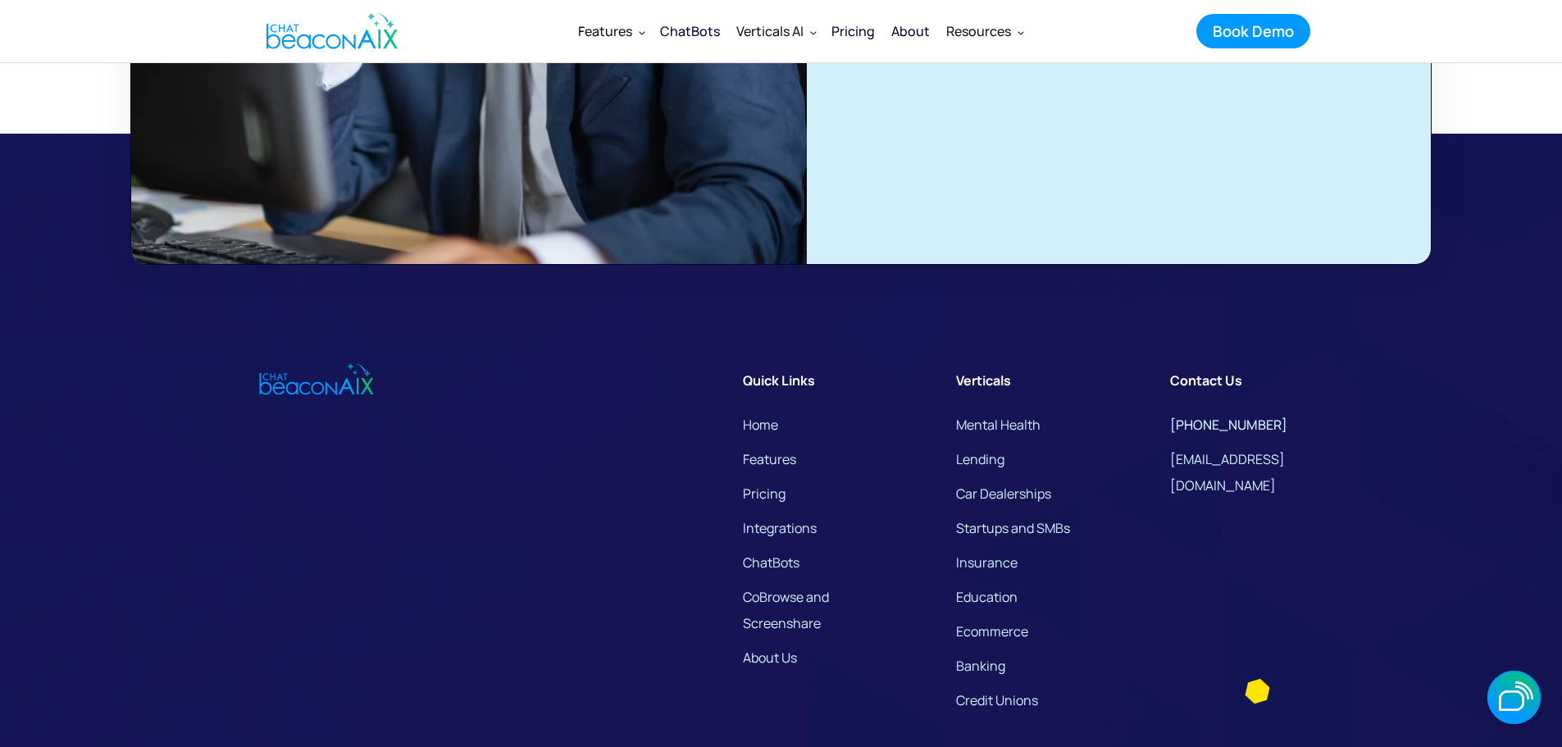  I want to click on div: ChatBots, so click(690, 31).